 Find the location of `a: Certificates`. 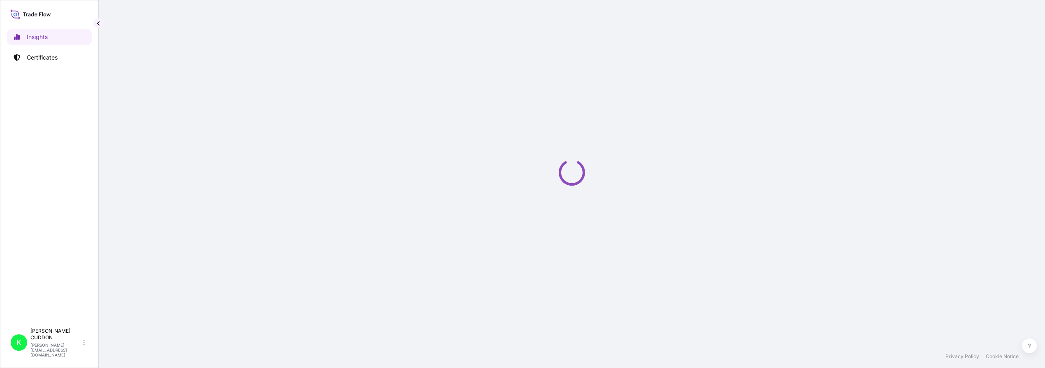

a: Certificates is located at coordinates (49, 58).